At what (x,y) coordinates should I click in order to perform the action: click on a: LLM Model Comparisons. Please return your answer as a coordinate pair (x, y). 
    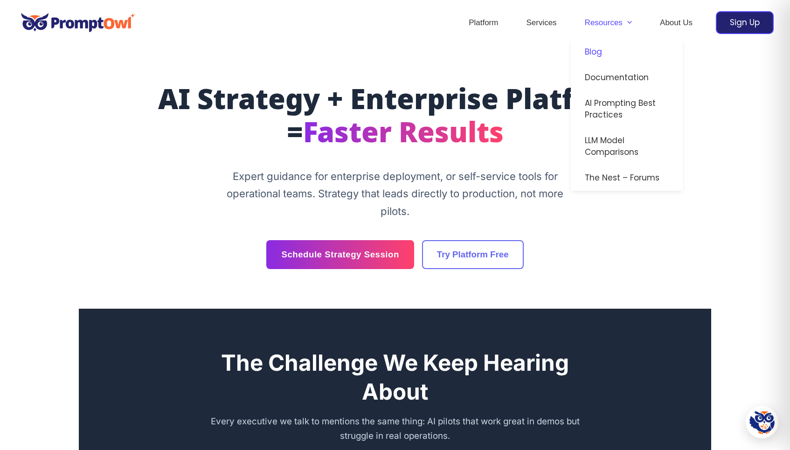
    Looking at the image, I should click on (627, 146).